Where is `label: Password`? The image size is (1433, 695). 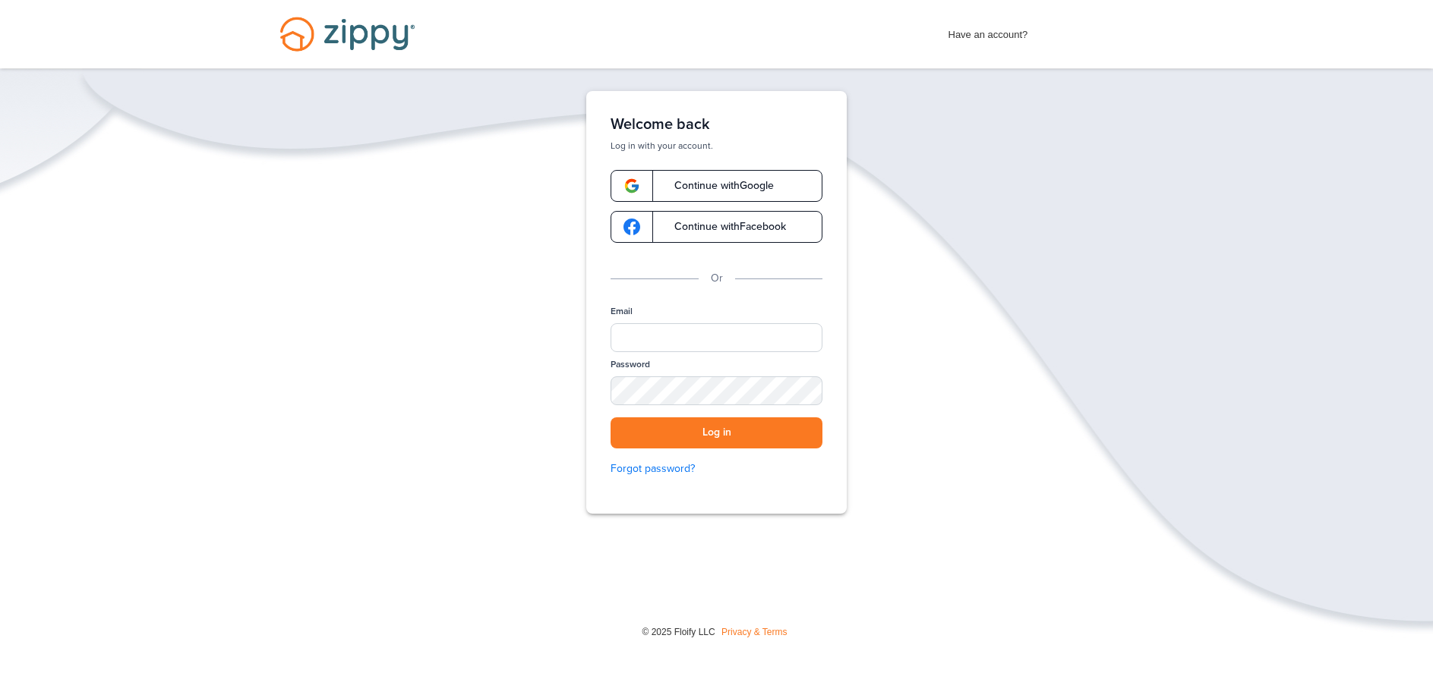
label: Password is located at coordinates (630, 364).